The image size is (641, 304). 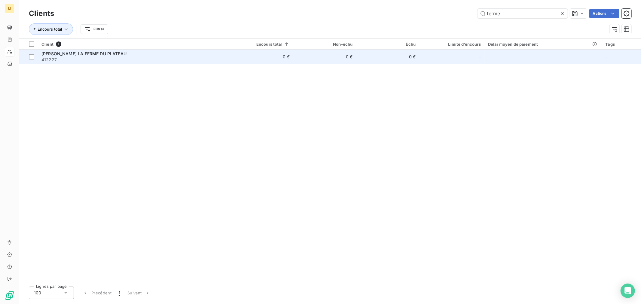 I want to click on span: Encours total, so click(x=50, y=29).